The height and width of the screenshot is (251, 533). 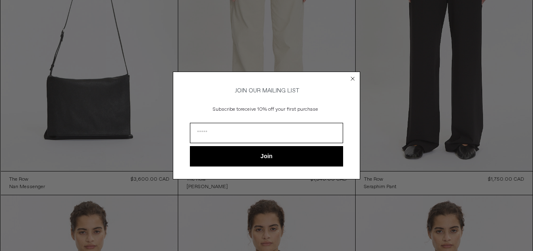 I want to click on span: receive 10% off your first purchase, so click(x=279, y=109).